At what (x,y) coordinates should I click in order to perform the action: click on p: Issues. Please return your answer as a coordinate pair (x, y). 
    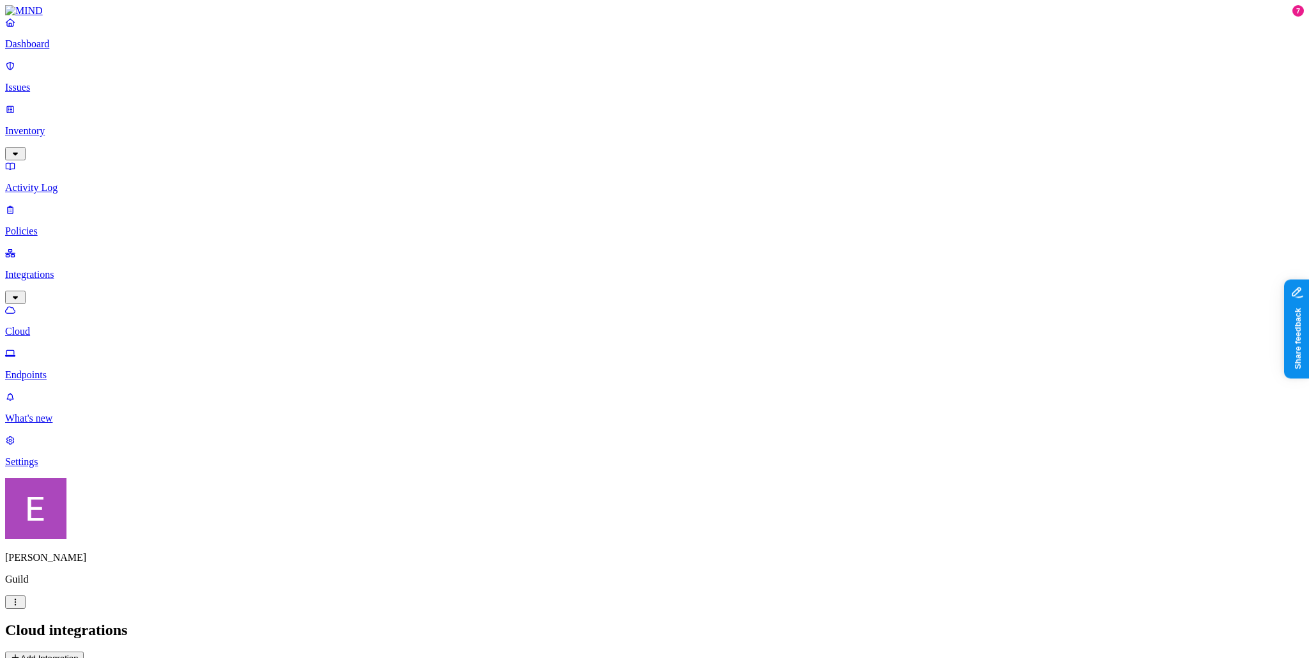
    Looking at the image, I should click on (655, 88).